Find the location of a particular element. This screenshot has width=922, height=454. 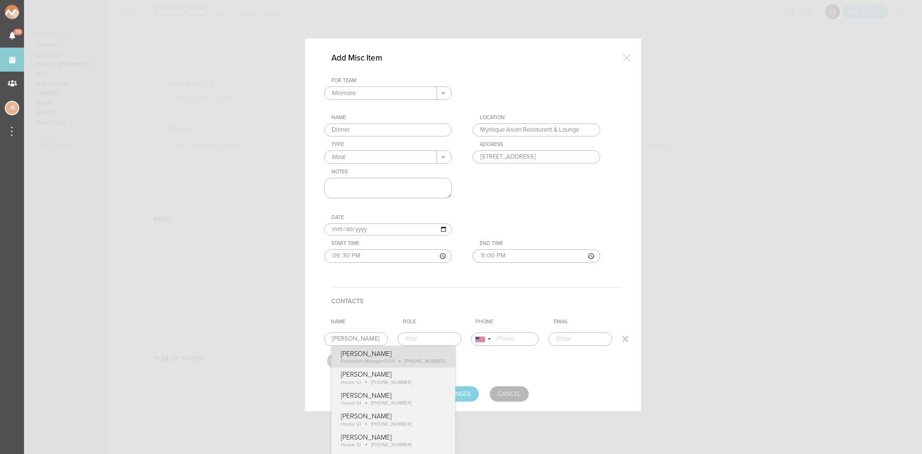

input: Role is located at coordinates (429, 339).